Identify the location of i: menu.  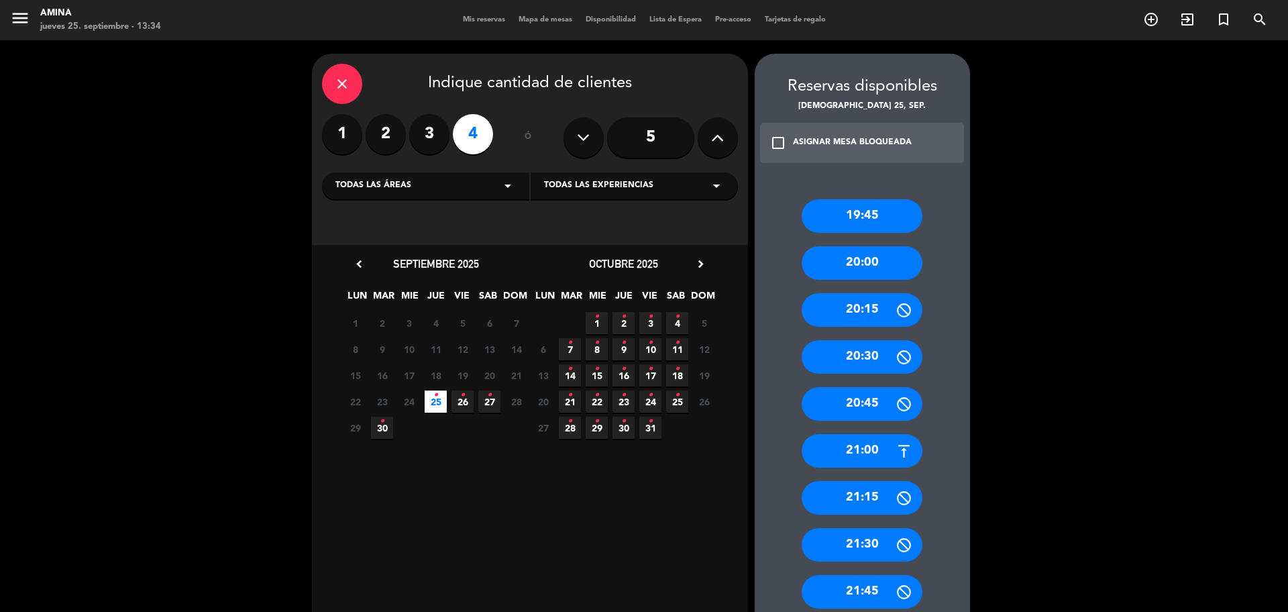
(20, 18).